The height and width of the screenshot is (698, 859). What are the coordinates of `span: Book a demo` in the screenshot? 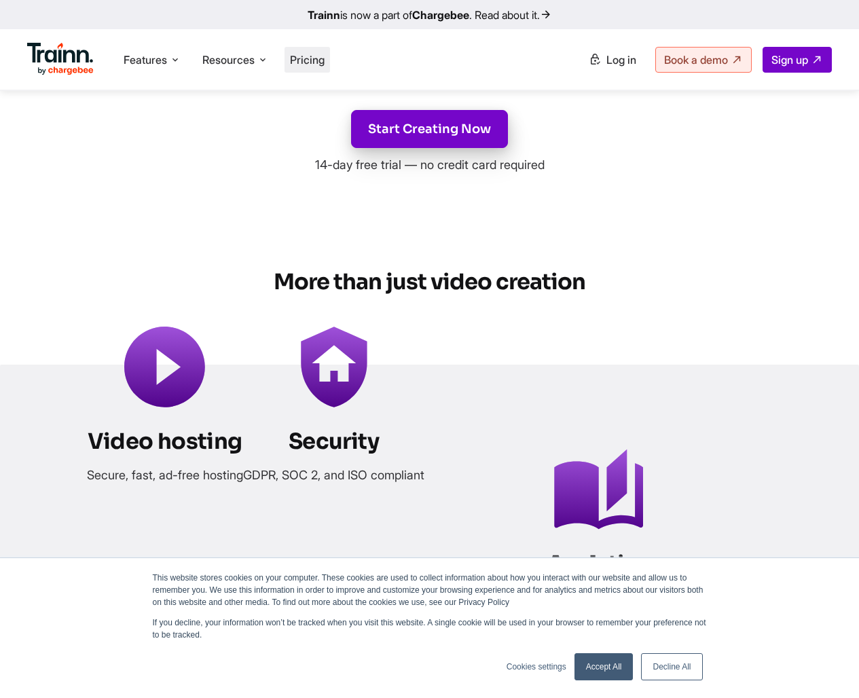 It's located at (696, 60).